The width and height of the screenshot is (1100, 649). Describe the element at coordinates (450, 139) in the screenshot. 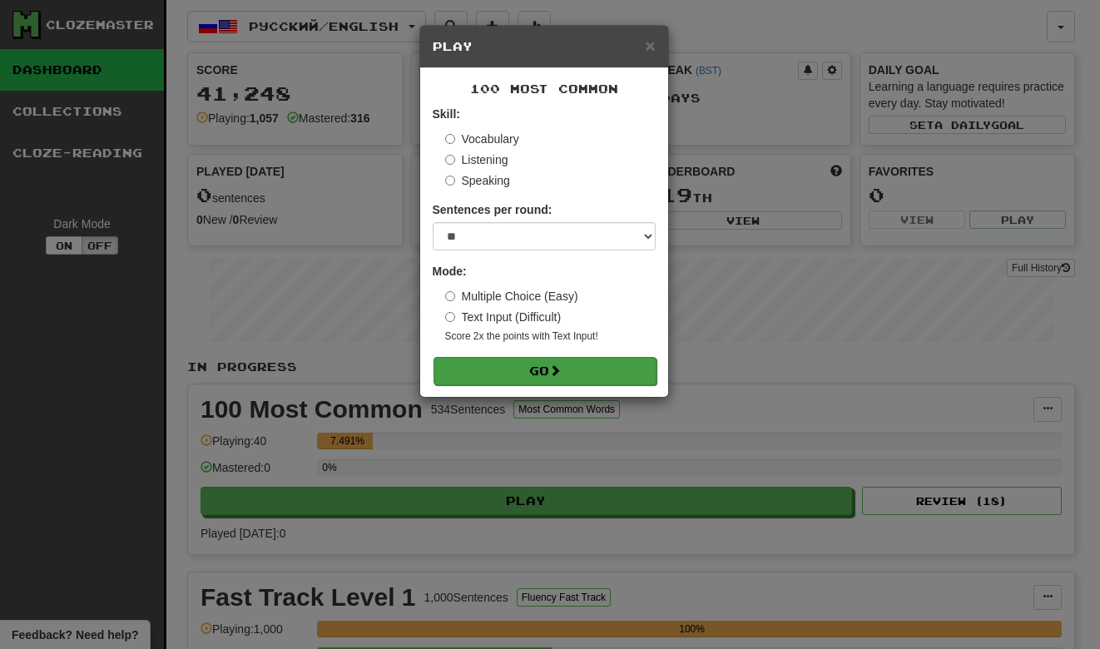

I see `input: Vocabulary` at that location.